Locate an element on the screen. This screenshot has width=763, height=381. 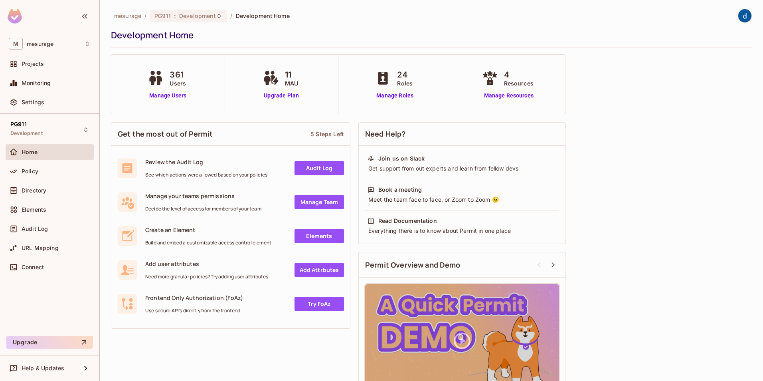
a: Upgrade Plan is located at coordinates (281, 95).